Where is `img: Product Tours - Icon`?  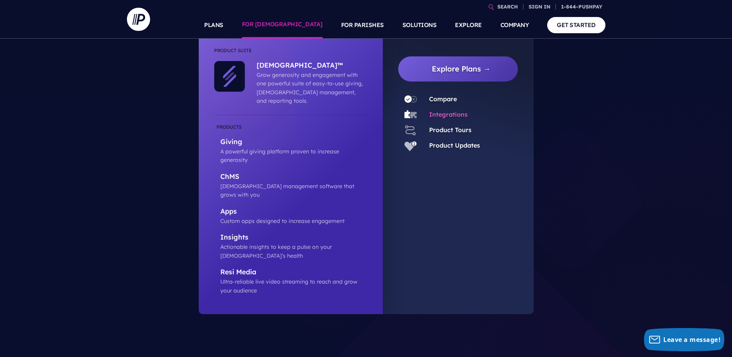 img: Product Tours - Icon is located at coordinates (411, 130).